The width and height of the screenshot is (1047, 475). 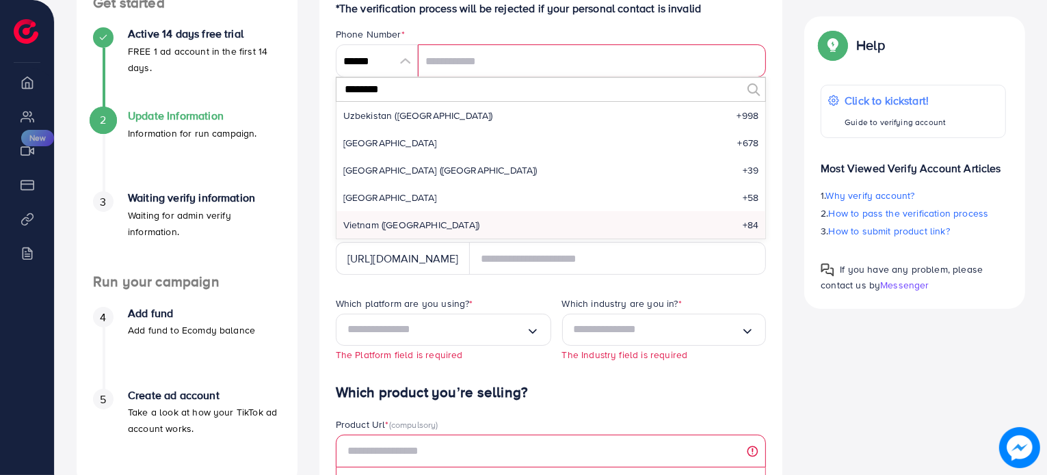 What do you see at coordinates (551, 393) in the screenshot?
I see `h4: Which product you’re selling?` at bounding box center [551, 393].